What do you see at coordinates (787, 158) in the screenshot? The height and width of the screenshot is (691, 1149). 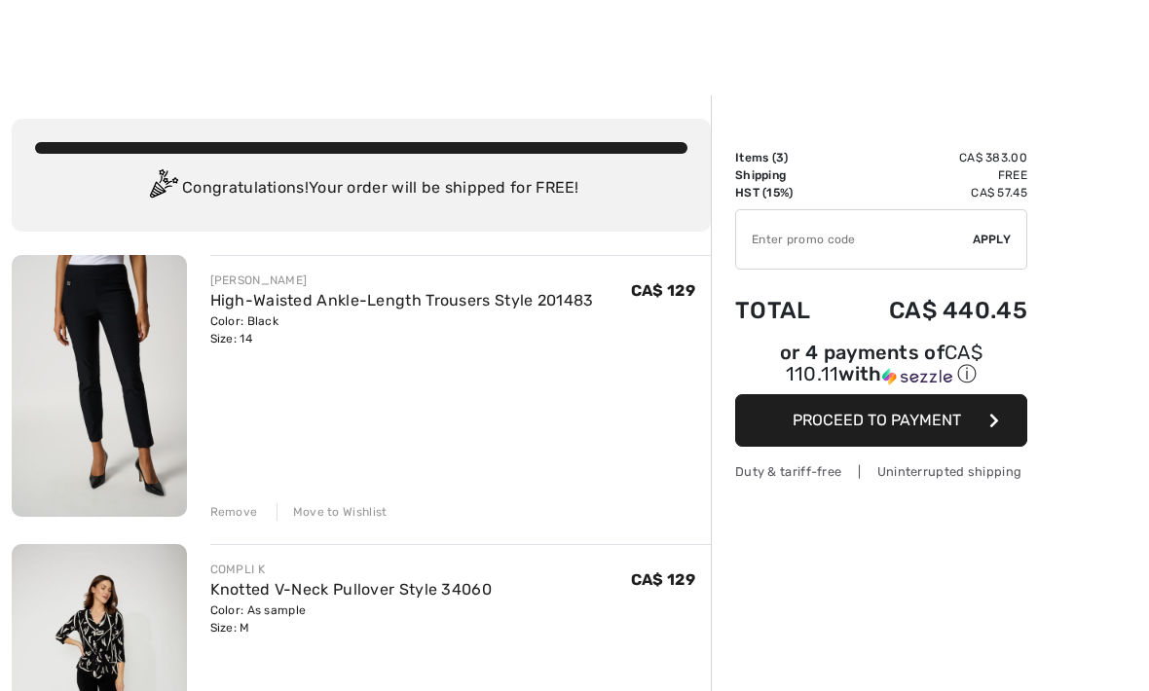 I see `td: Items ( )` at bounding box center [787, 158].